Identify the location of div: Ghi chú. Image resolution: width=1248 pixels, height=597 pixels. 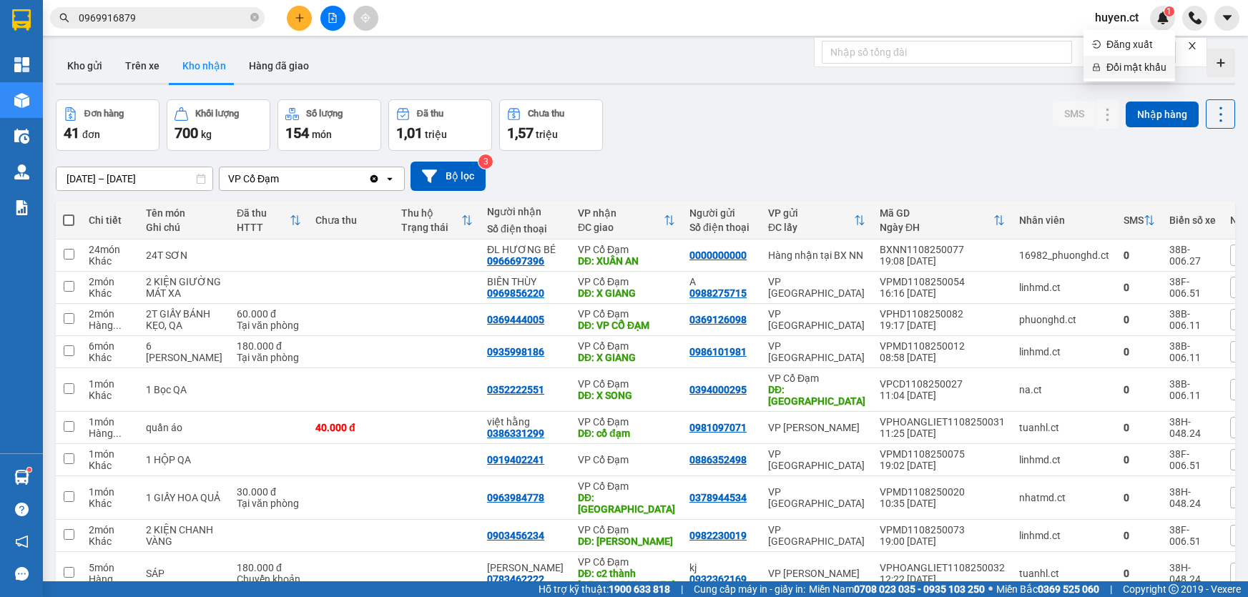
(184, 227).